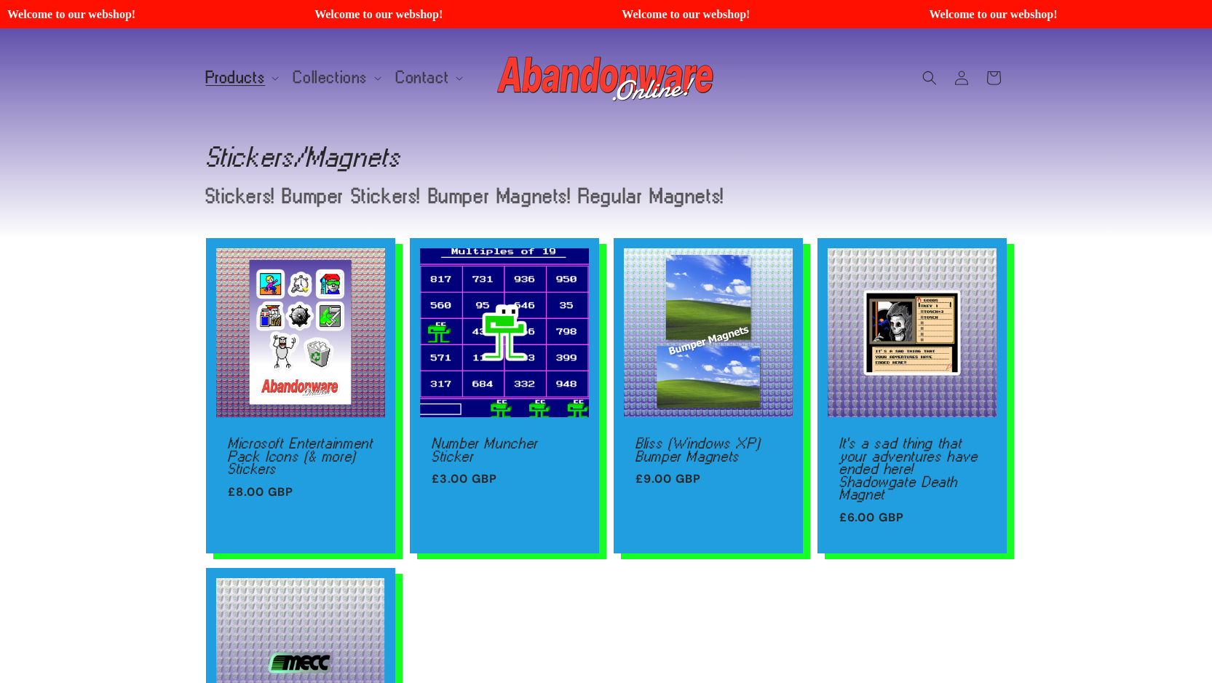  I want to click on summary: Products, so click(241, 78).